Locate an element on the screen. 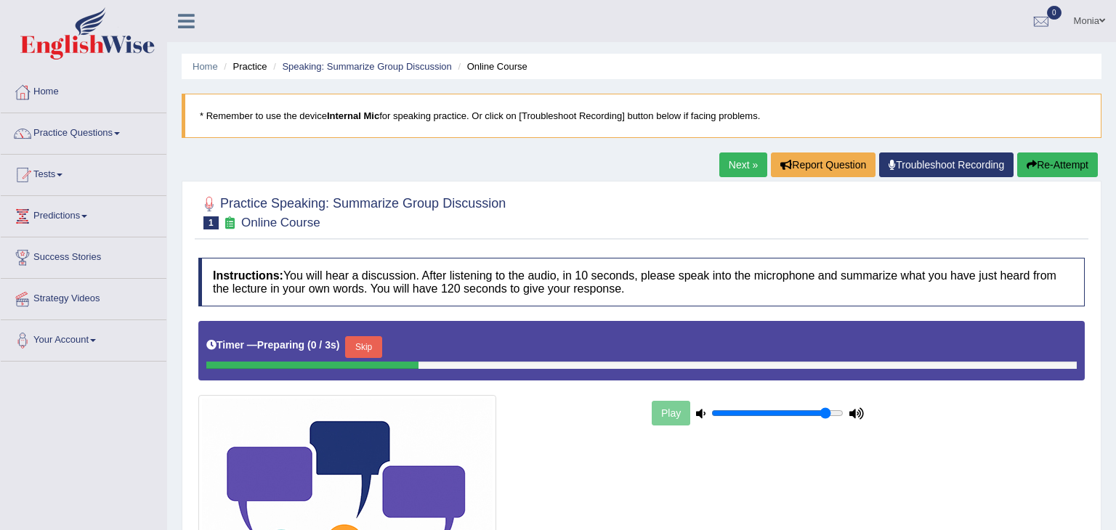  a: Your Account is located at coordinates (84, 339).